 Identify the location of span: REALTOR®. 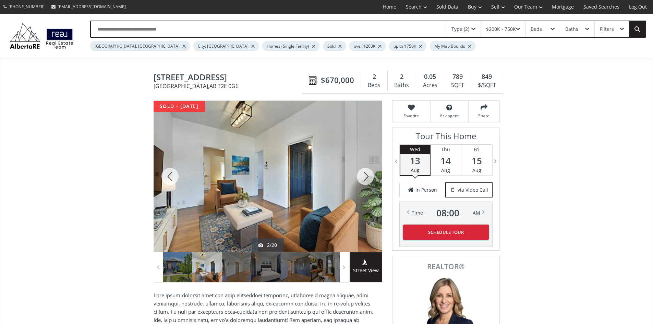
(446, 266).